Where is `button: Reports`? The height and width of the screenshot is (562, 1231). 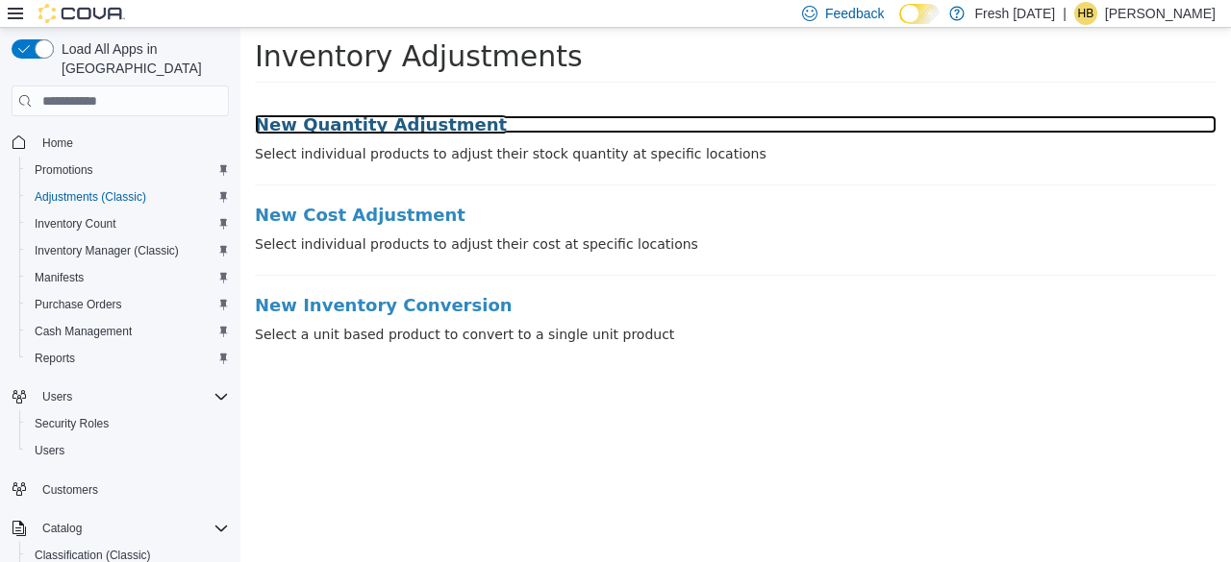
button: Reports is located at coordinates (128, 359).